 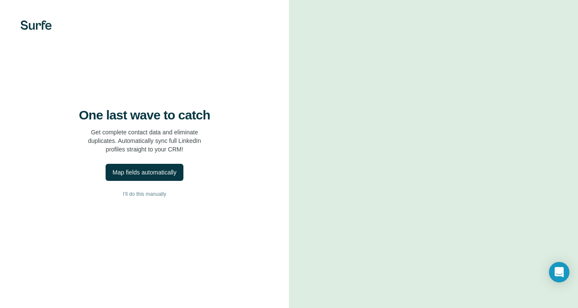 What do you see at coordinates (144, 194) in the screenshot?
I see `span: I’ll do this manually` at bounding box center [144, 194].